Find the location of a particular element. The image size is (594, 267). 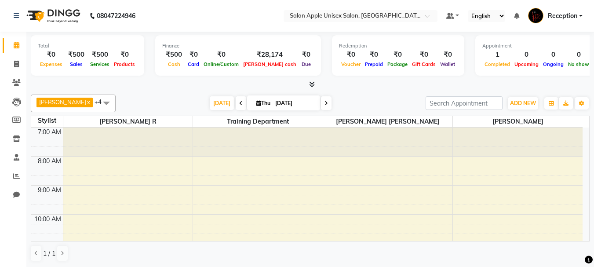

img: Reception is located at coordinates (536, 15).